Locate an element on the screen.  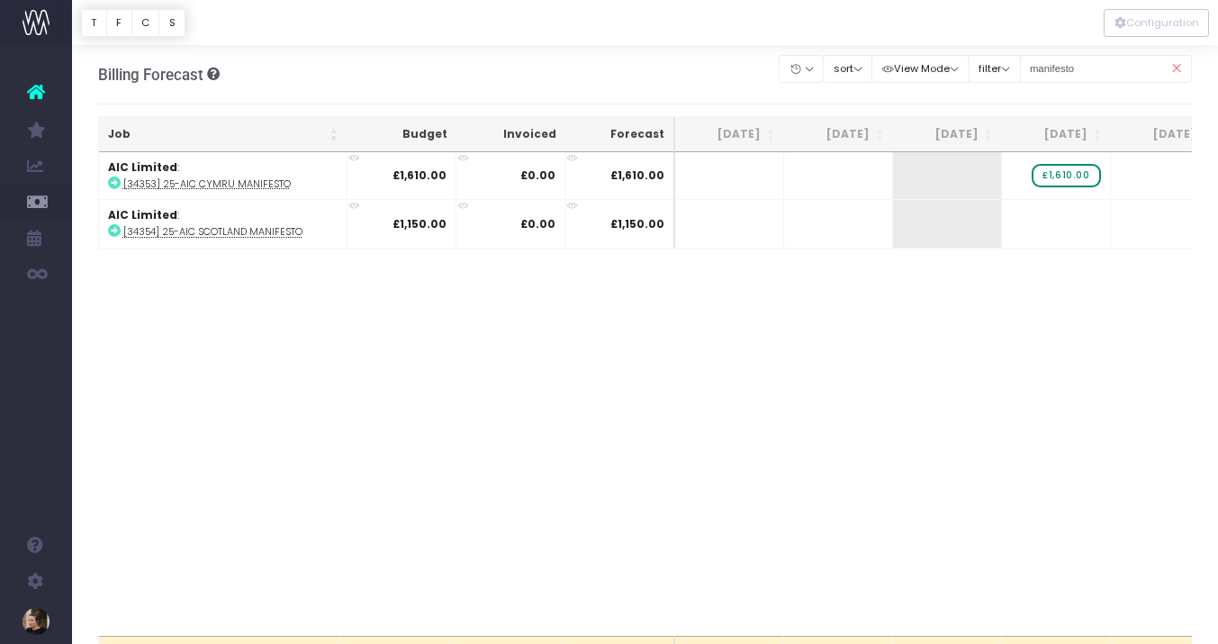
button: T is located at coordinates (94, 23).